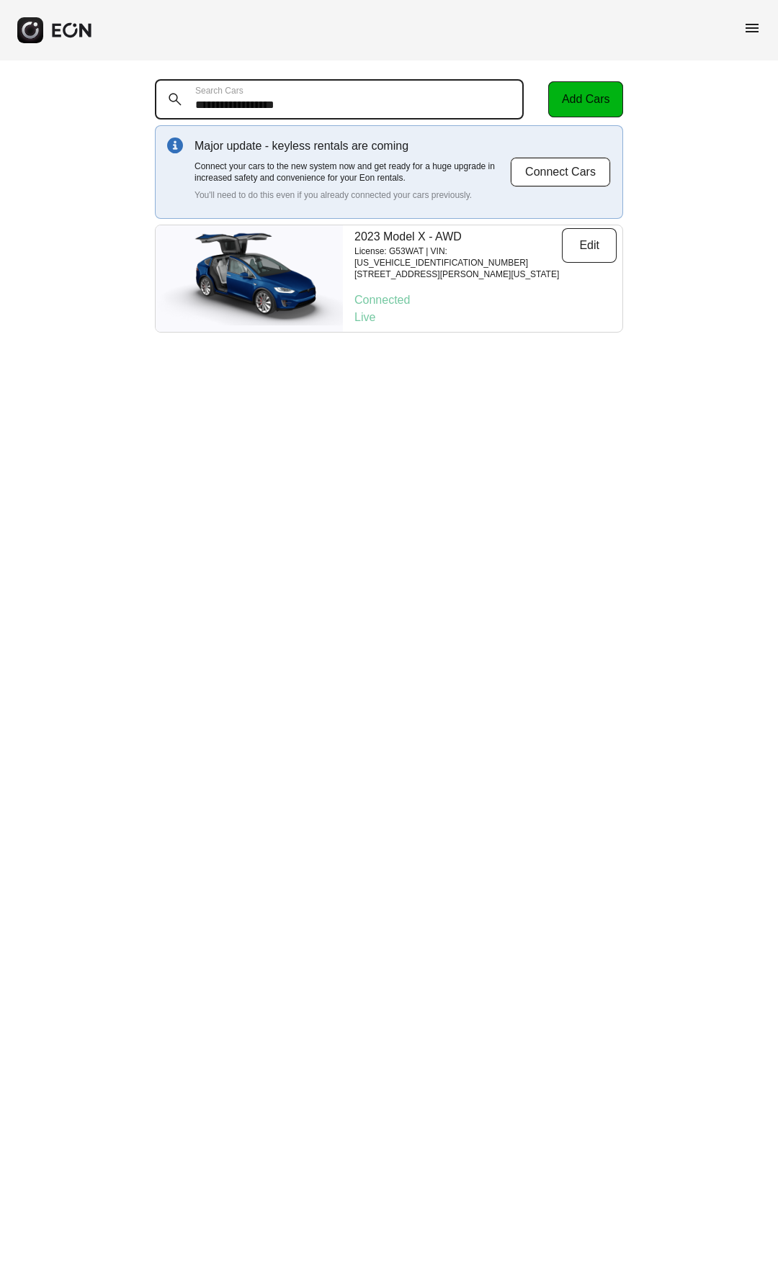  What do you see at coordinates (219, 91) in the screenshot?
I see `label: Search Cars` at bounding box center [219, 91].